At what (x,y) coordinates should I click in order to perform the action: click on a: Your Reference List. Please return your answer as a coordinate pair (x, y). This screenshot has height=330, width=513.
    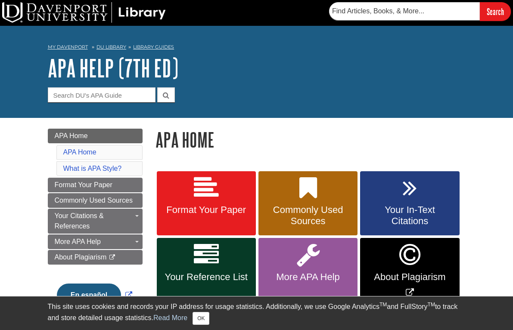
    Looking at the image, I should click on (206, 271).